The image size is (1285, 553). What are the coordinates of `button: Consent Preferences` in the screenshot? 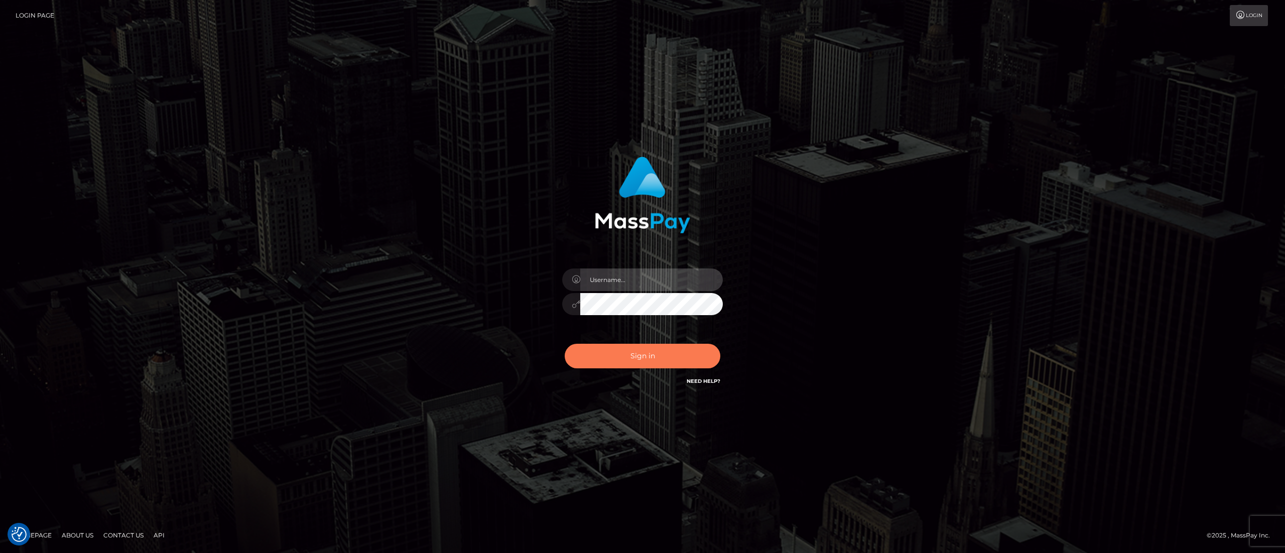 It's located at (19, 535).